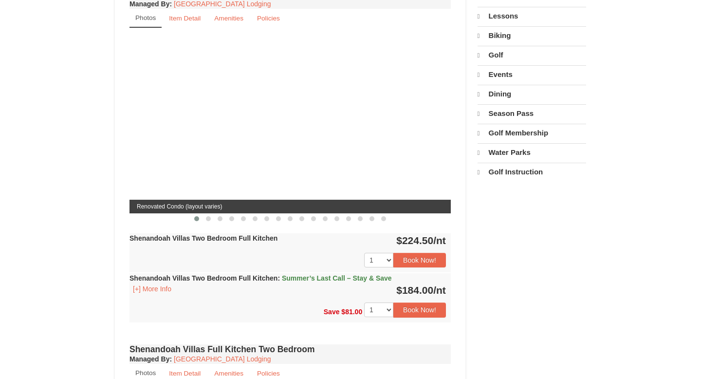 The width and height of the screenshot is (701, 379). Describe the element at coordinates (532, 75) in the screenshot. I see `a: Events` at that location.